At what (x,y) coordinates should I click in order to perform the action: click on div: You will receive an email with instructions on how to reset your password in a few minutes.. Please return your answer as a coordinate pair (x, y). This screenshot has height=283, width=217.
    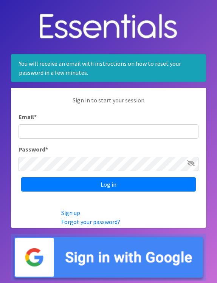
    Looking at the image, I should click on (108, 68).